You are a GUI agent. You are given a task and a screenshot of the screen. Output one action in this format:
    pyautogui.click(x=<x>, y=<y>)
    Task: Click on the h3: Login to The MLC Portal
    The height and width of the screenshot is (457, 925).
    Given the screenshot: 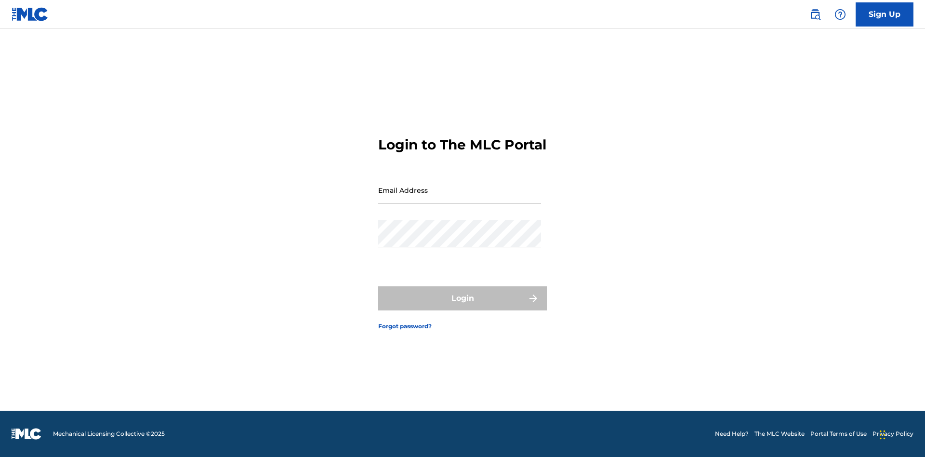 What is the action you would take?
    pyautogui.click(x=462, y=145)
    